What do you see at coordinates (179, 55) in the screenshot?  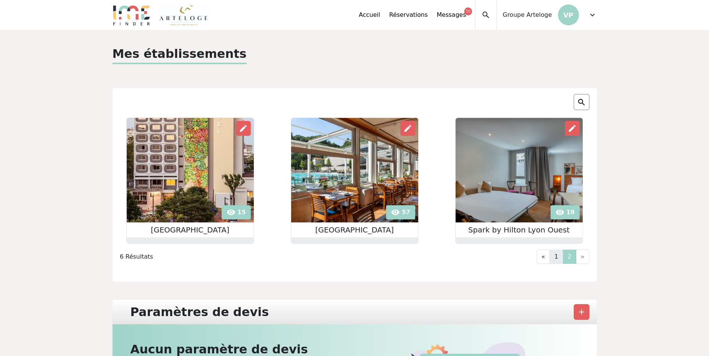 I see `p: Mes établissements` at bounding box center [179, 55].